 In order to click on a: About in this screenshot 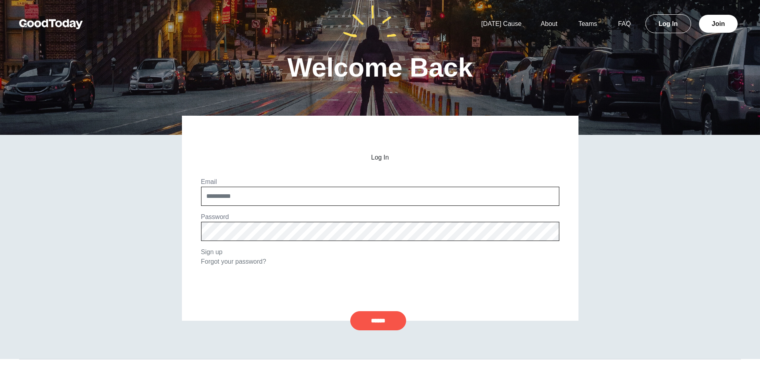, I will do `click(549, 24)`.